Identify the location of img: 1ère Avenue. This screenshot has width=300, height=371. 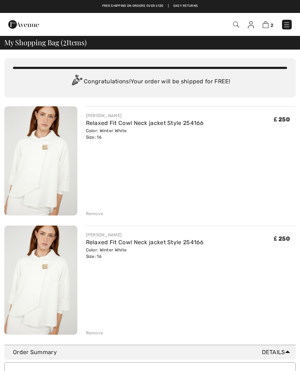
(23, 24).